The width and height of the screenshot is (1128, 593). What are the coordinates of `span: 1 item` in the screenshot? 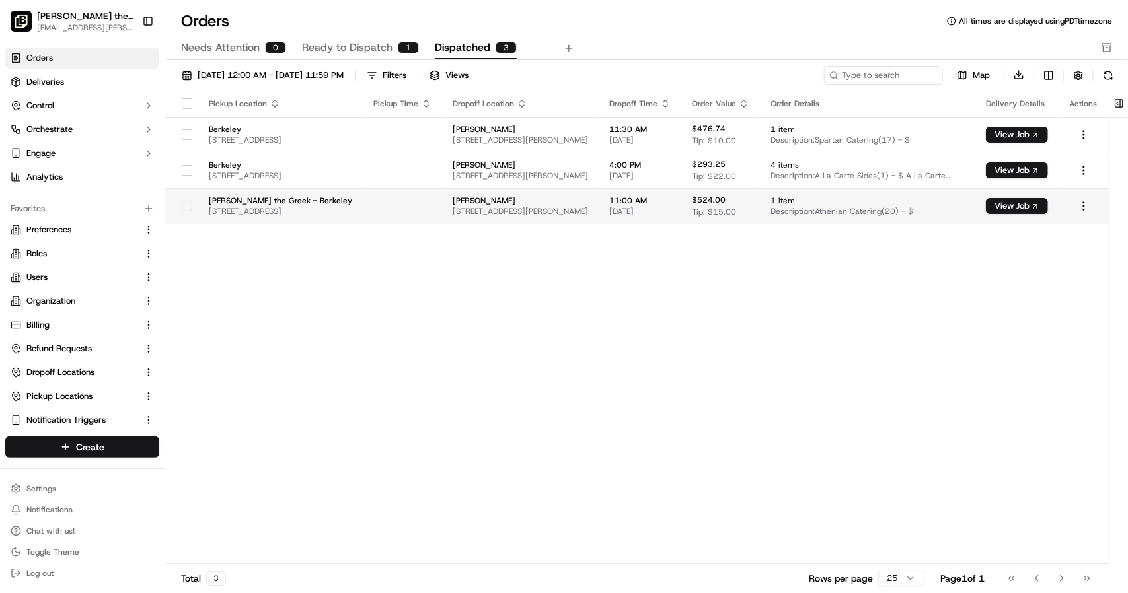 It's located at (867, 201).